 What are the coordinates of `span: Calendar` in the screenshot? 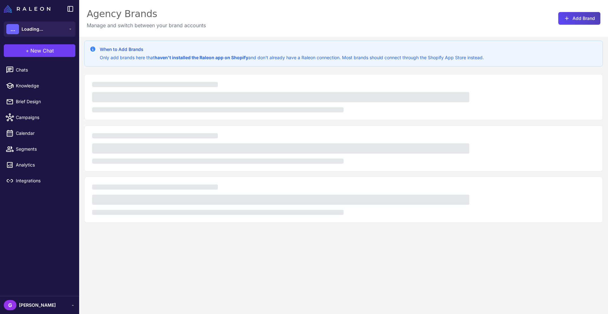 It's located at (44, 133).